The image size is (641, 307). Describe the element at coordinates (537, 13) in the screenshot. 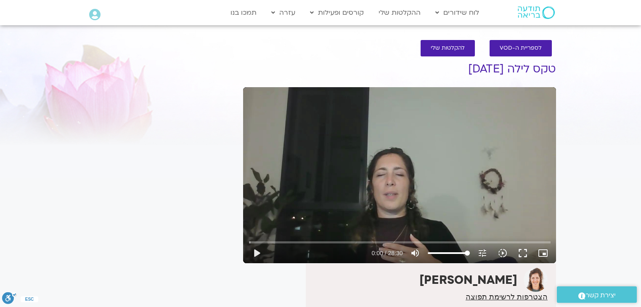

I see `img: תודעה בריאה` at that location.